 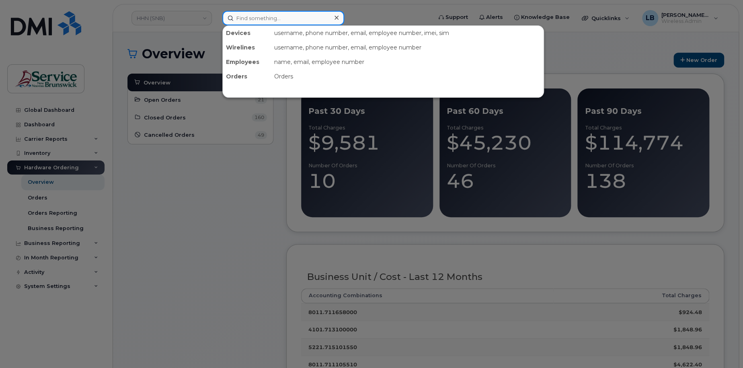 What do you see at coordinates (247, 47) in the screenshot?
I see `div: Wirelines` at bounding box center [247, 47].